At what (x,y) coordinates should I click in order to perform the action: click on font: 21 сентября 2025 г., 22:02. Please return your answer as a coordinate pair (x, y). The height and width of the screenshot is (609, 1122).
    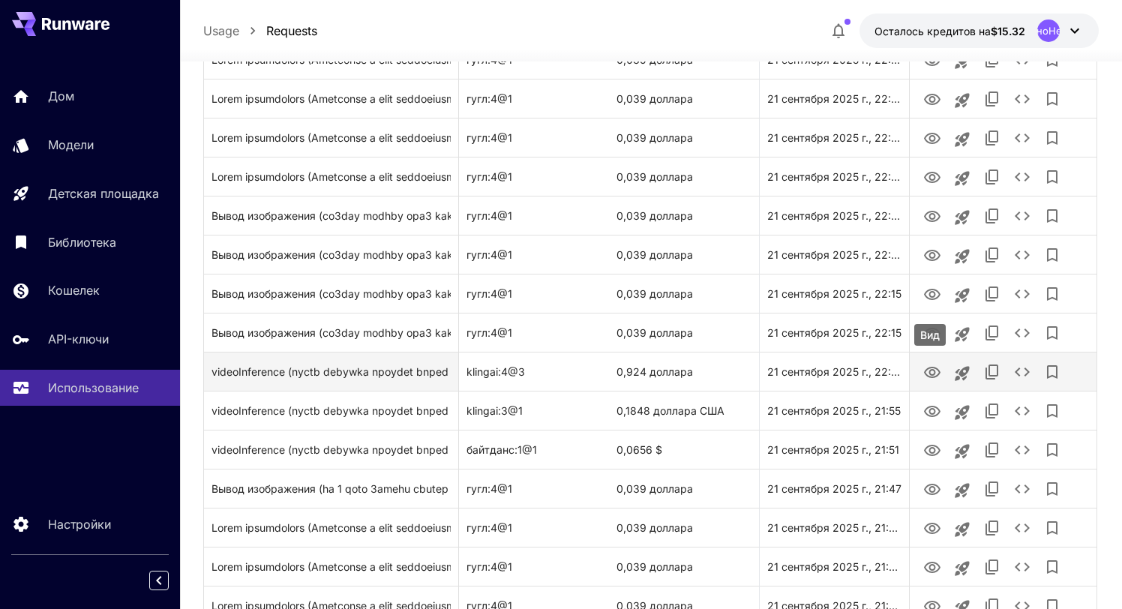
    Looking at the image, I should click on (836, 371).